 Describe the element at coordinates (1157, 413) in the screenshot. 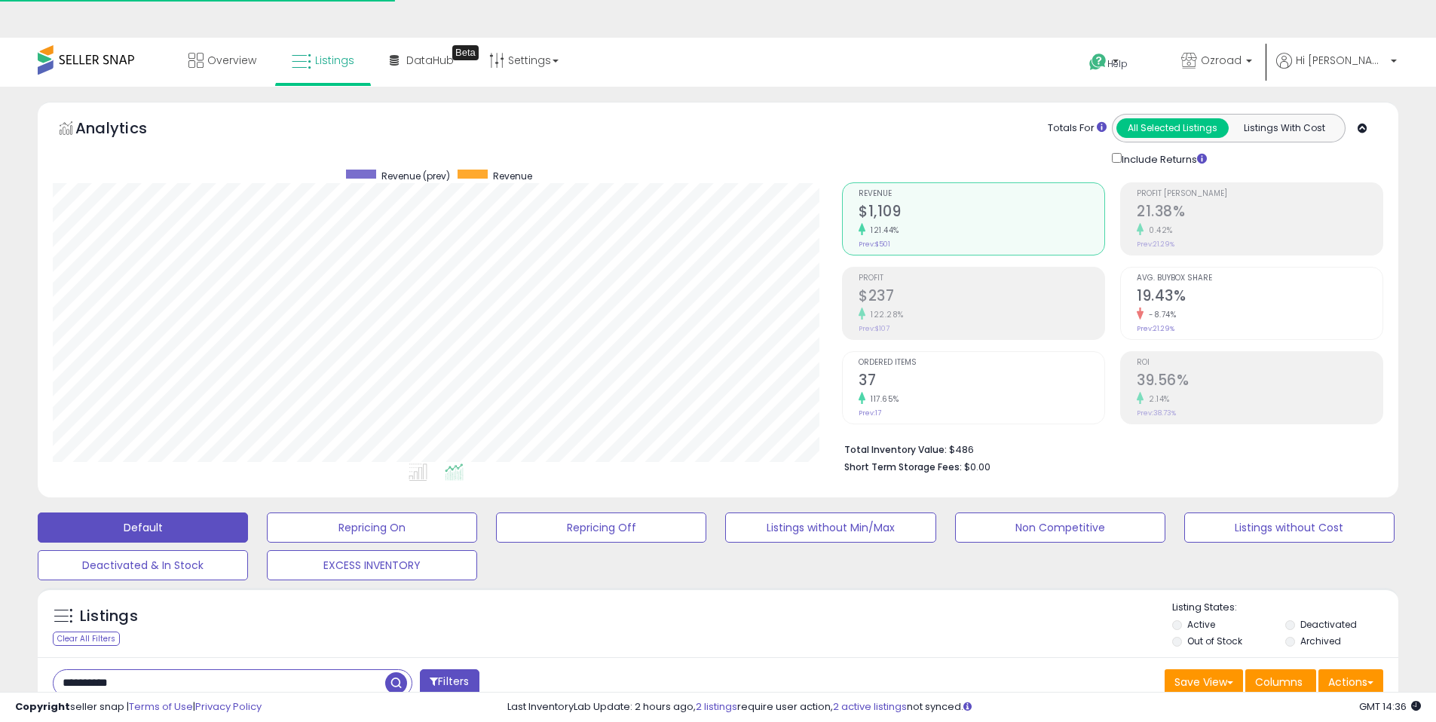

I see `small: Prev: 38.73%` at that location.